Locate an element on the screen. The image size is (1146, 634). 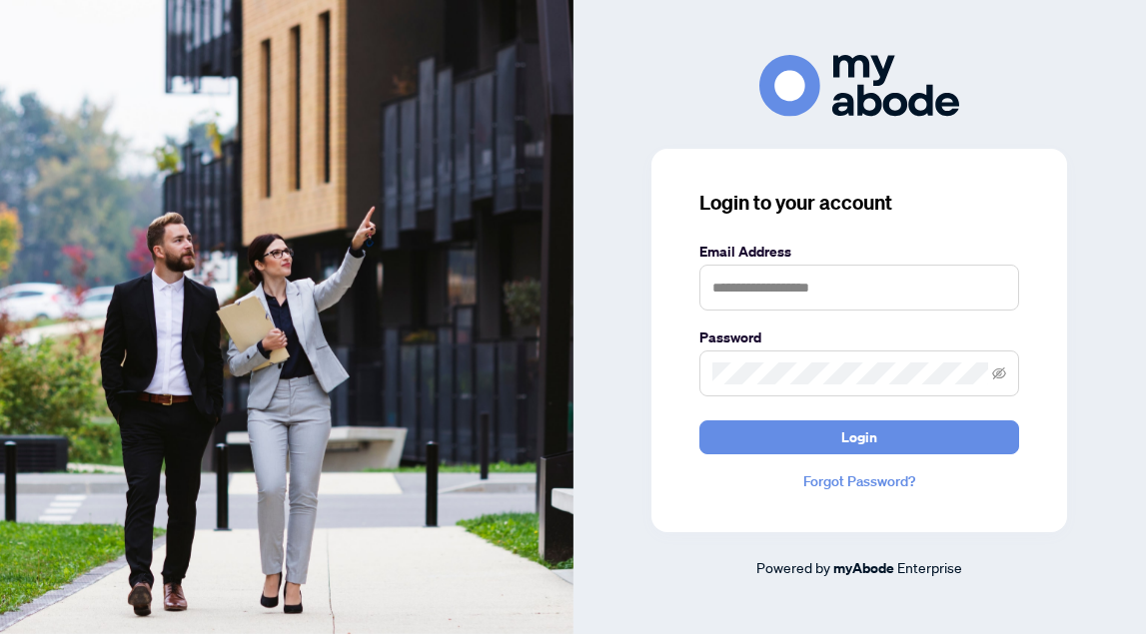
h3: Login to your account is located at coordinates (859, 203).